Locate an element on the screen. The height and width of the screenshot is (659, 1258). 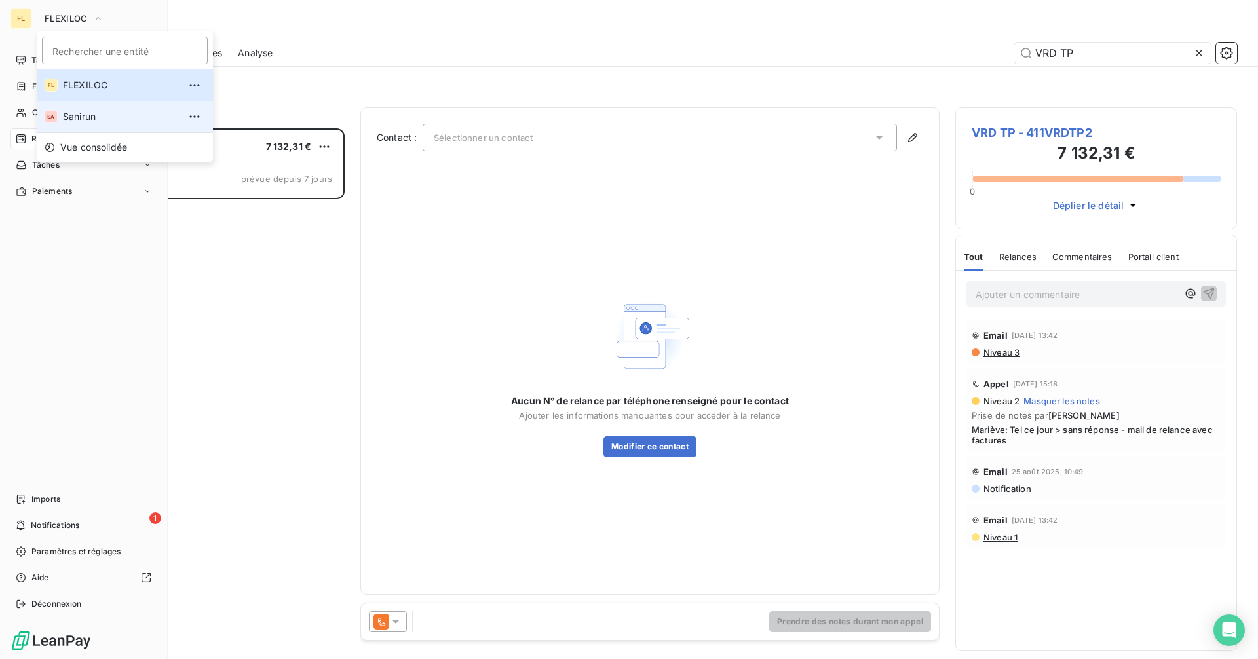
button: Déplier le détail is located at coordinates (1096, 205).